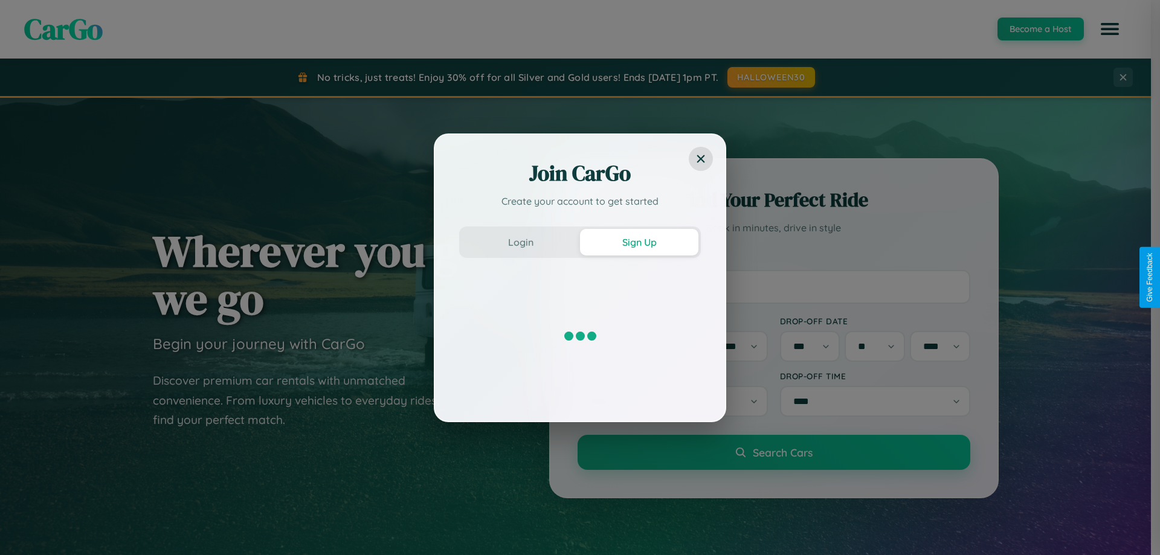 The width and height of the screenshot is (1160, 555). What do you see at coordinates (1150, 277) in the screenshot?
I see `div: Give Feedback` at bounding box center [1150, 277].